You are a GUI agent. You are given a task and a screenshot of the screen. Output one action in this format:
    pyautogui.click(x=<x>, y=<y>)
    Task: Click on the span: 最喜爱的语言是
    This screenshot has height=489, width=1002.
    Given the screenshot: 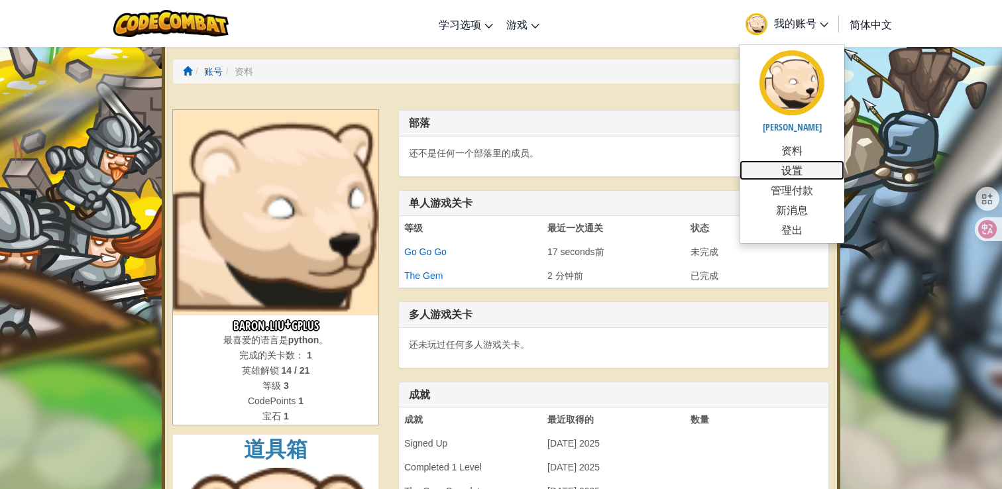 What is the action you would take?
    pyautogui.click(x=256, y=340)
    